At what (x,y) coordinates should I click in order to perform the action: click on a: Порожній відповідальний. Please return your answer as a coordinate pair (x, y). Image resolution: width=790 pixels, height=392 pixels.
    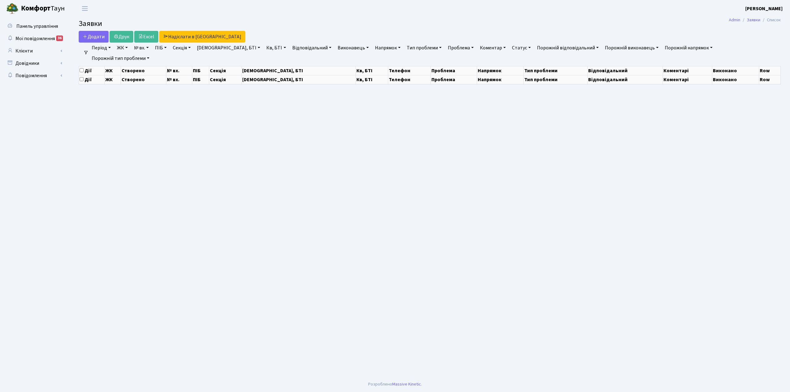
    Looking at the image, I should click on (568, 48).